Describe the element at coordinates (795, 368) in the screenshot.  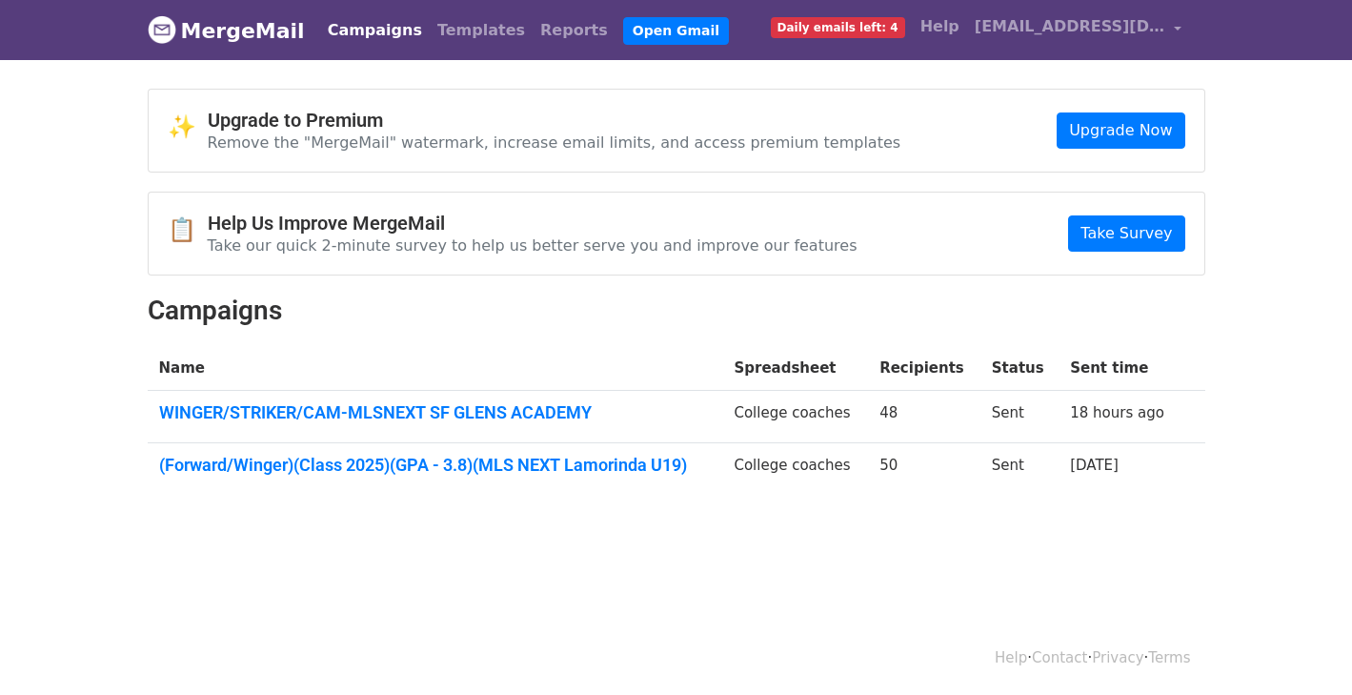
I see `th: Spreadsheet` at that location.